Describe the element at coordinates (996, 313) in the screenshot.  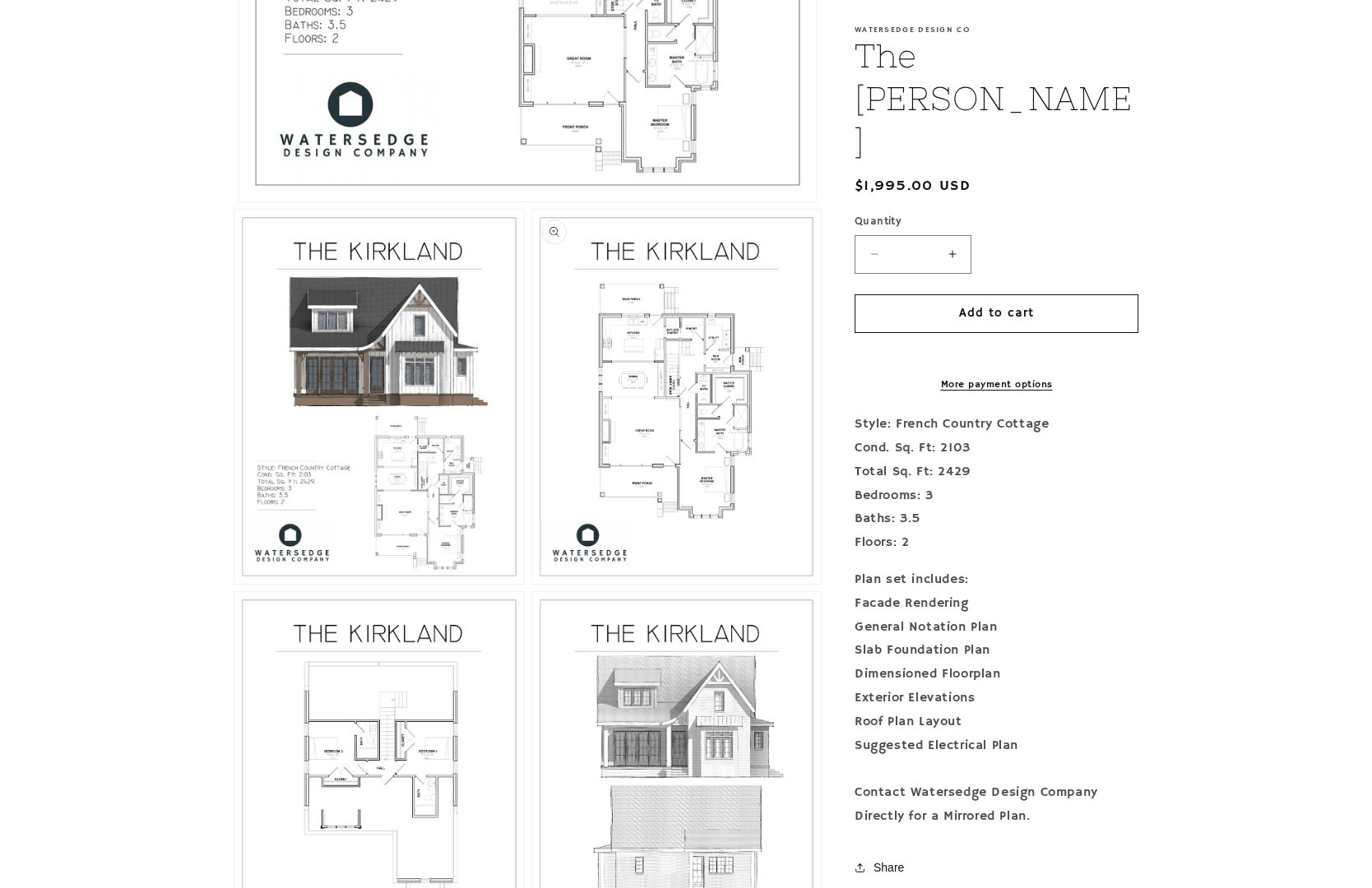
I see `button: Add to cart` at that location.